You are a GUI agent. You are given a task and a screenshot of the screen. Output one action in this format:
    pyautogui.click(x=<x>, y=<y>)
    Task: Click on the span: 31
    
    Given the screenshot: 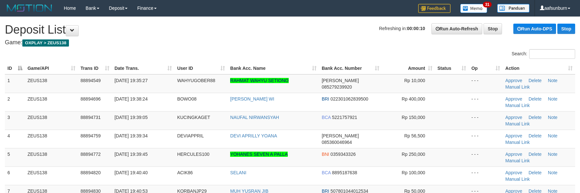 What is the action you would take?
    pyautogui.click(x=487, y=5)
    